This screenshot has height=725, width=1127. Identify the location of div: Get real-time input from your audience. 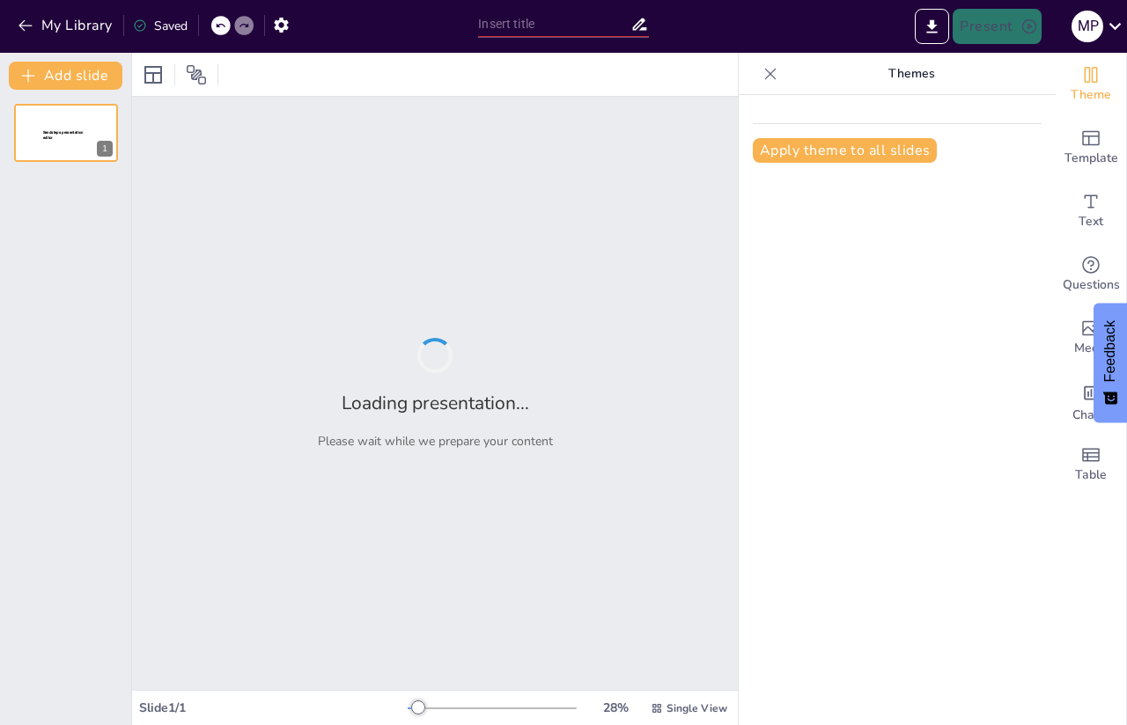
(1091, 275).